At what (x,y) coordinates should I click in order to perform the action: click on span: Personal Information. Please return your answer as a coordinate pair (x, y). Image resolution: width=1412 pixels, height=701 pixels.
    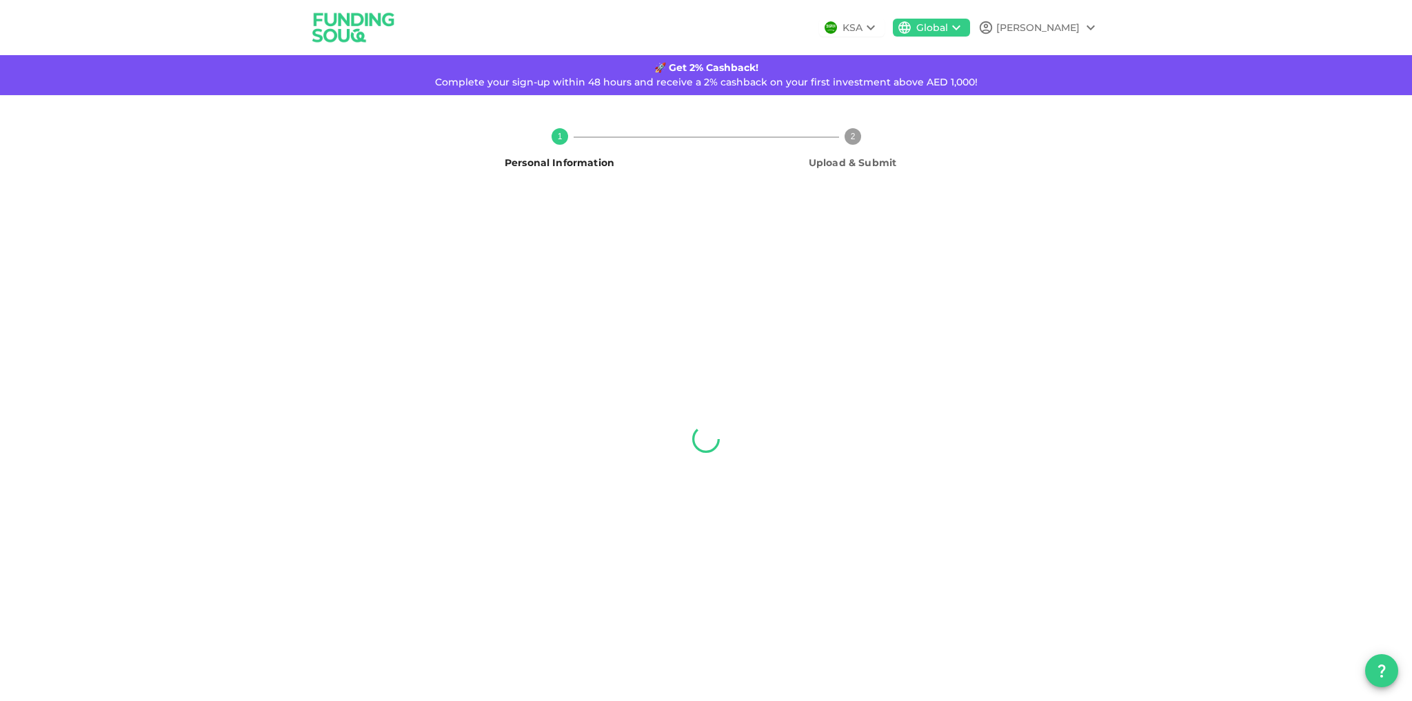
    Looking at the image, I should click on (559, 163).